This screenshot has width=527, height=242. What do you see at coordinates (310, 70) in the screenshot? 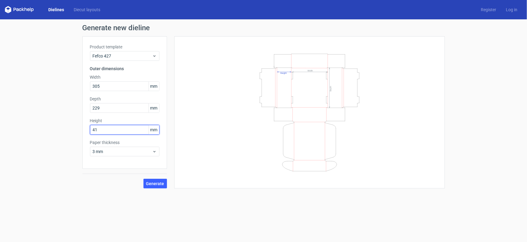
I see `text: Width` at bounding box center [310, 70].